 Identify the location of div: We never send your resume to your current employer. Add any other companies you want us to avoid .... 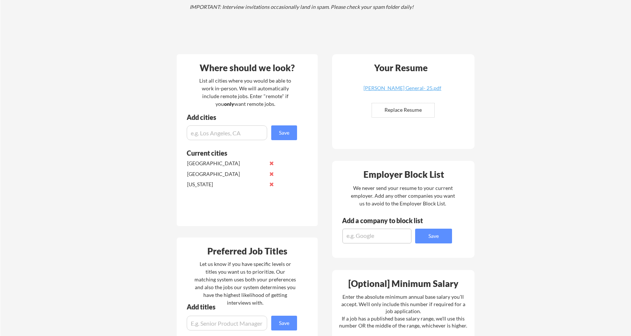
(403, 196).